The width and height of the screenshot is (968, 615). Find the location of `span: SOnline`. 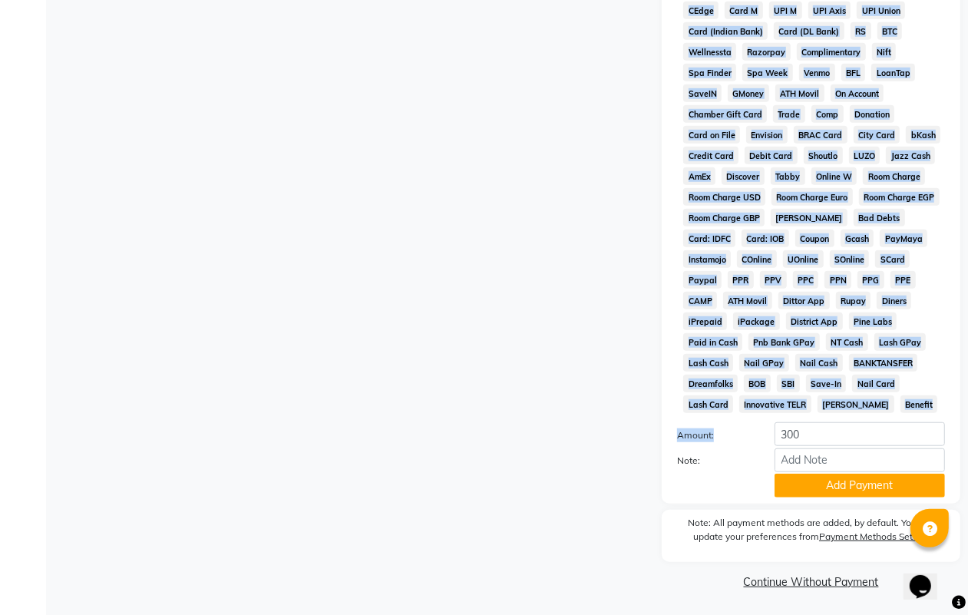

span: SOnline is located at coordinates (849, 259).